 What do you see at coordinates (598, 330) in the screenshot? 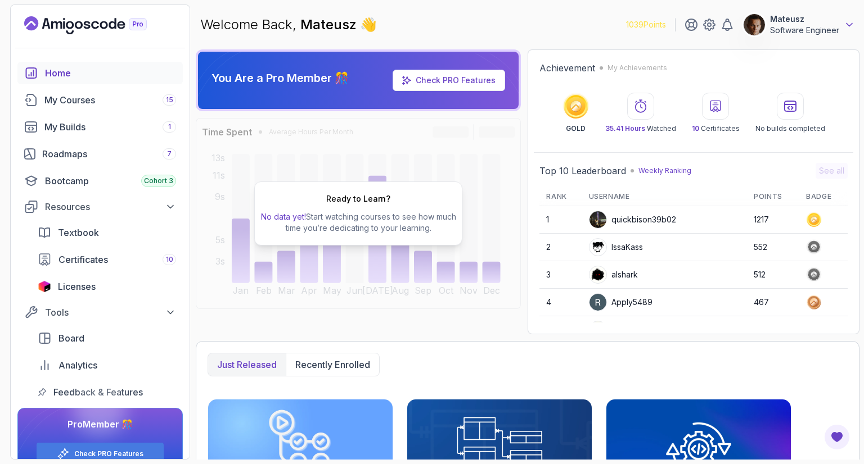
I see `img: default monster avatar` at bounding box center [598, 330].